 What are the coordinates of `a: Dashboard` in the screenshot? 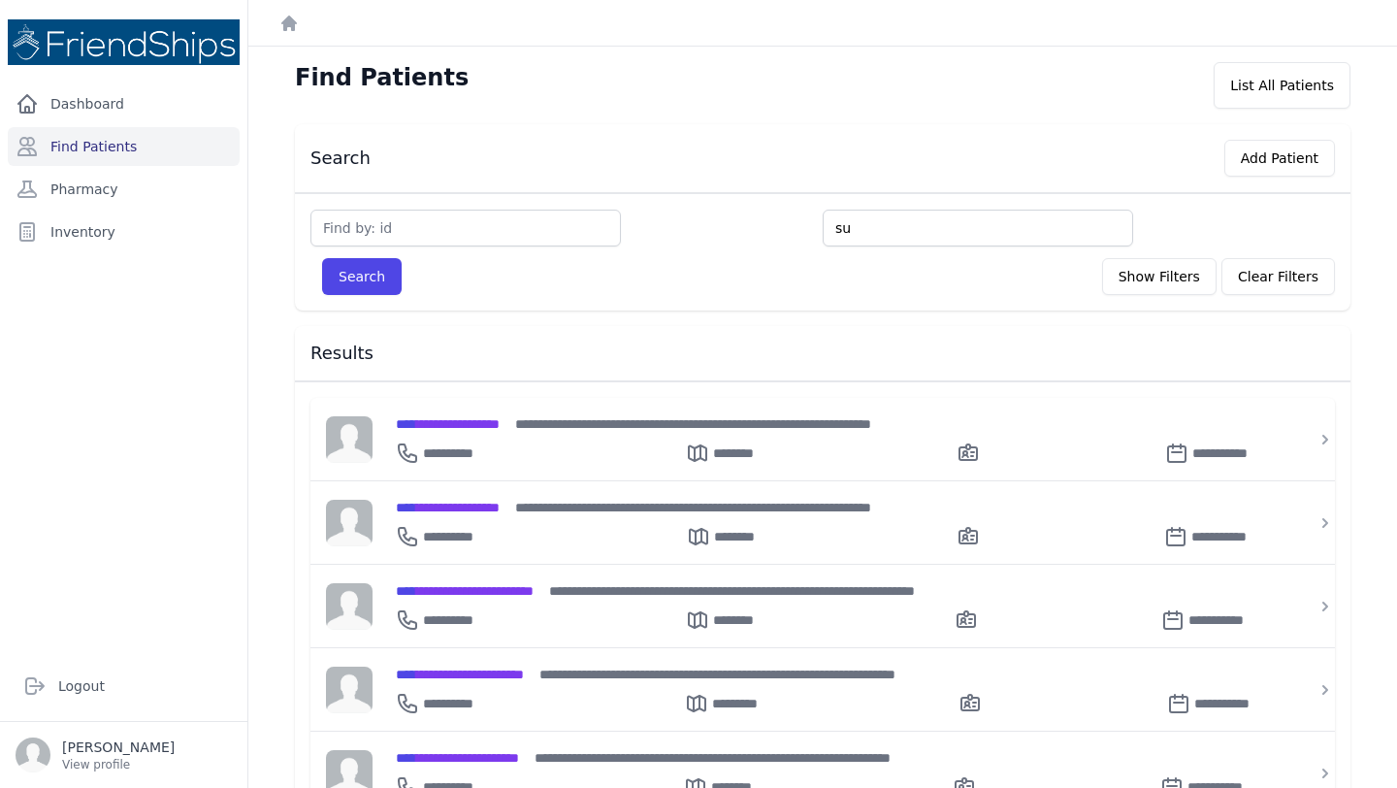 It's located at (123, 104).